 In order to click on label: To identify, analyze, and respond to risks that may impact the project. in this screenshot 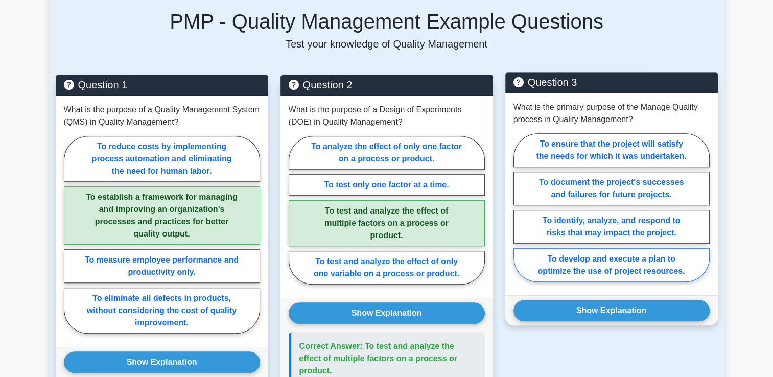, I will do `click(612, 227)`.